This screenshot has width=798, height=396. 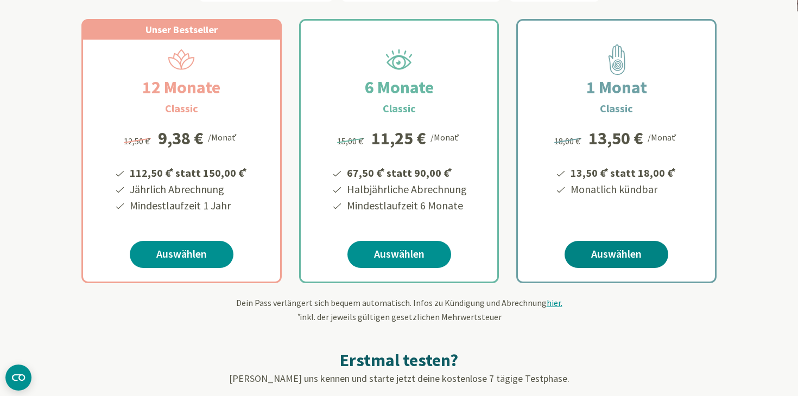 I want to click on span: inkl. der jeweils gültigen gesetzlichen Mehrwertsteuer, so click(x=399, y=317).